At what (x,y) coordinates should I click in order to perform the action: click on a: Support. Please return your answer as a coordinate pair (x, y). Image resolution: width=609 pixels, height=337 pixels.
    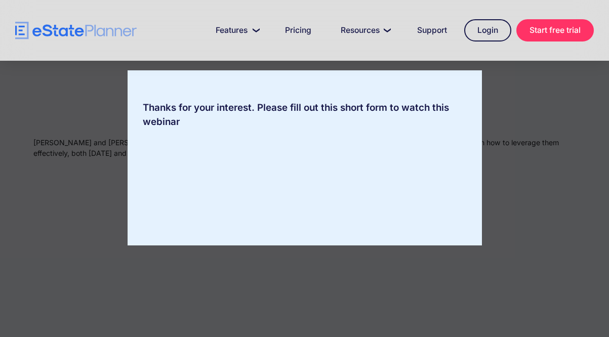
    Looking at the image, I should click on (432, 30).